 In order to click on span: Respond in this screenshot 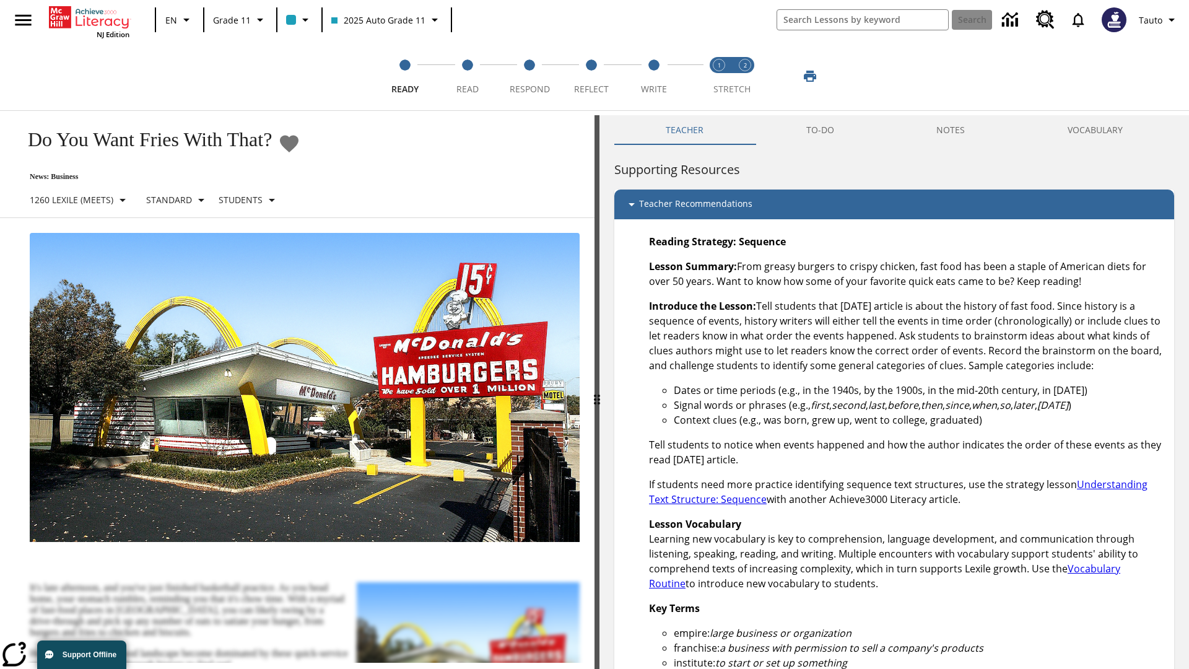, I will do `click(530, 89)`.